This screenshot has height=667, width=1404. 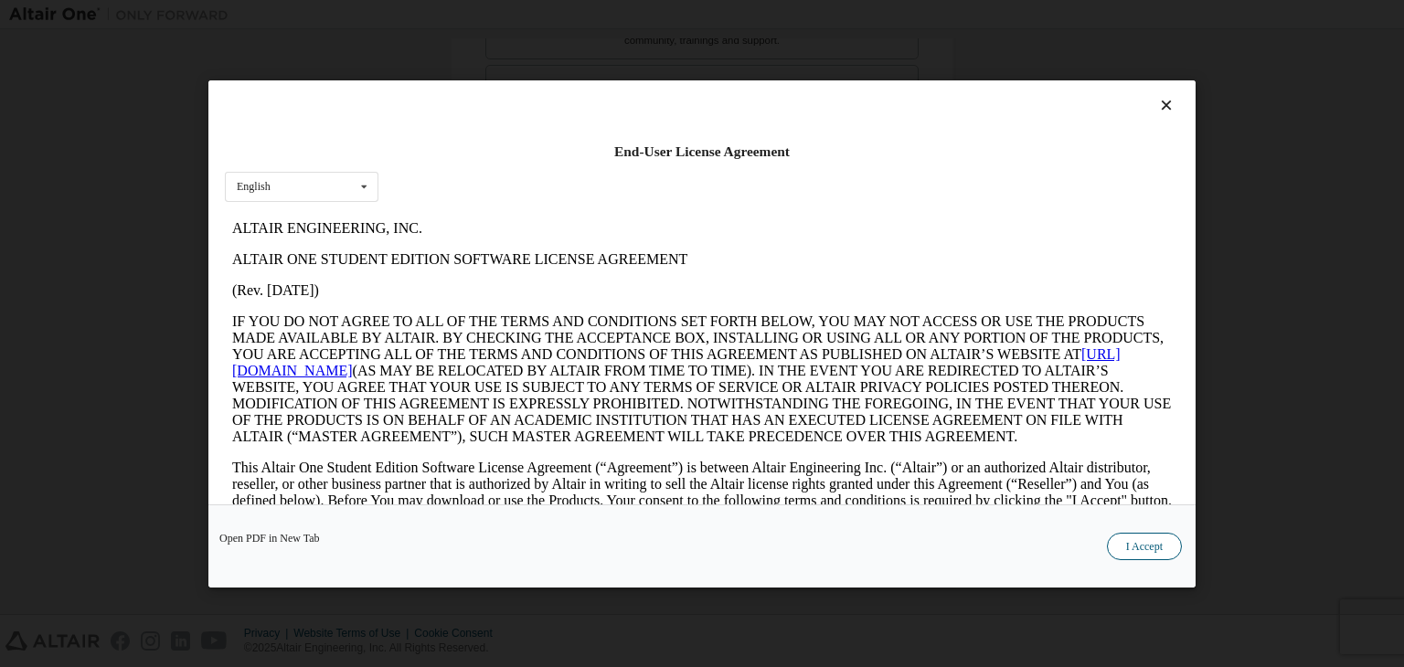 I want to click on div: End-User License Agreement, so click(x=702, y=152).